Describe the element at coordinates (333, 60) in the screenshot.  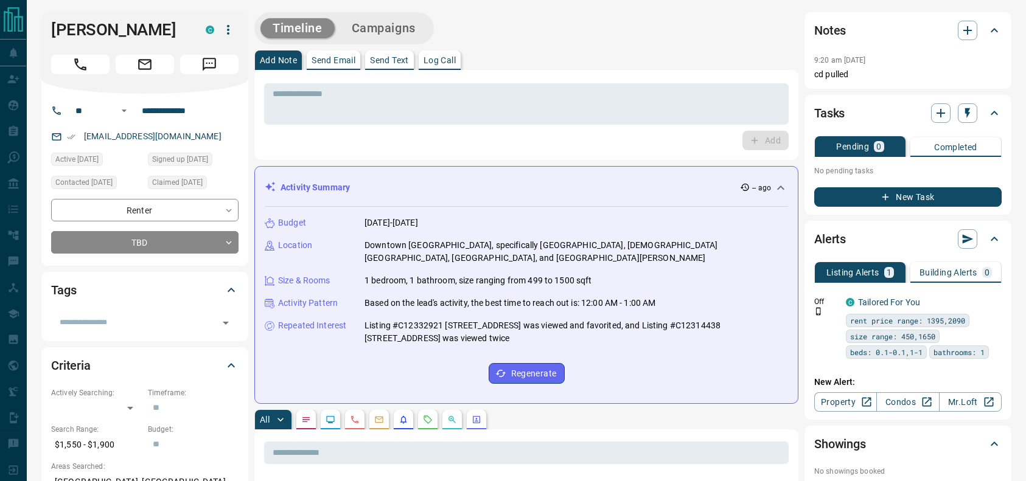
I see `p: Send Email` at that location.